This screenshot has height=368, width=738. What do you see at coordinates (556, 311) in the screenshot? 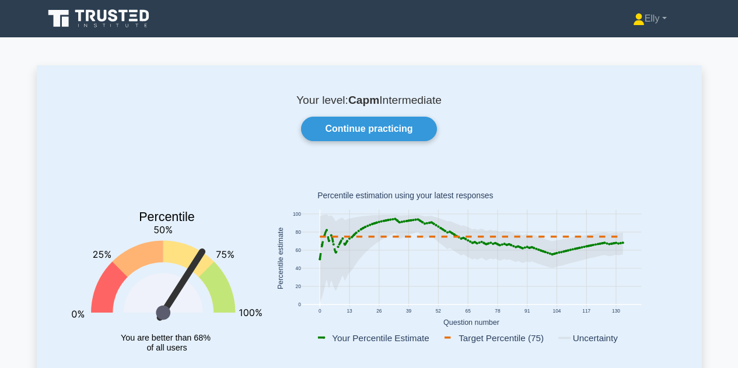
I see `text: 104` at bounding box center [556, 311].